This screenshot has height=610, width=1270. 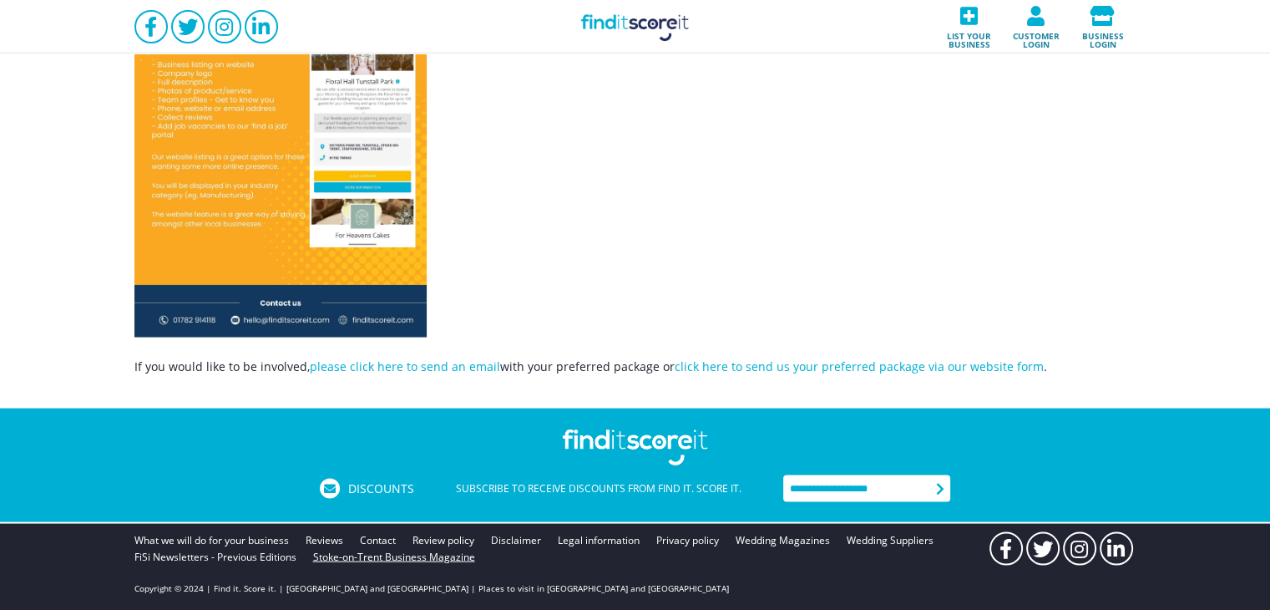 What do you see at coordinates (599, 488) in the screenshot?
I see `div: Subscribe to receive discounts from Find it. Score it.` at bounding box center [599, 488].